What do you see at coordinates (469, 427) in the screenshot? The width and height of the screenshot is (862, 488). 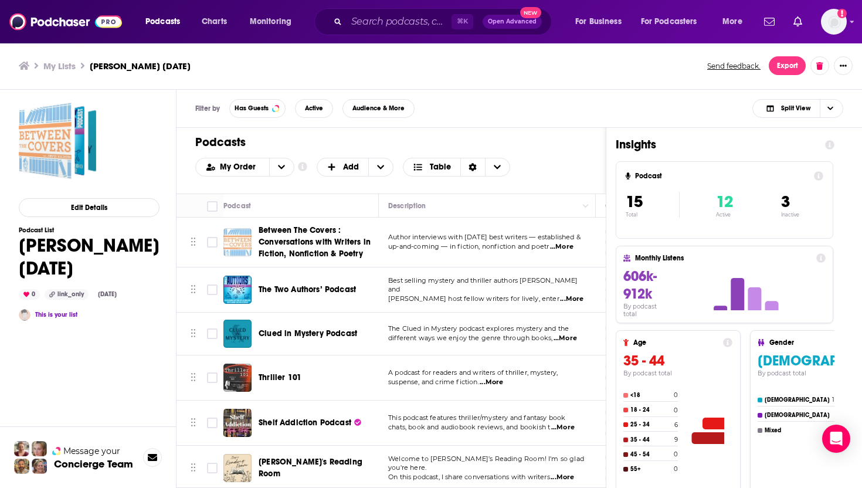 I see `span: chats, book and audiobook reviews, and bookish t` at bounding box center [469, 427].